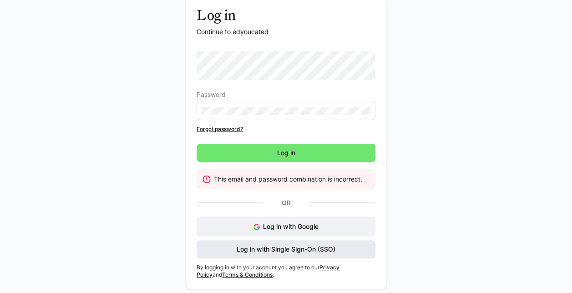  What do you see at coordinates (268, 271) in the screenshot?
I see `a: Privacy Policy` at bounding box center [268, 271].